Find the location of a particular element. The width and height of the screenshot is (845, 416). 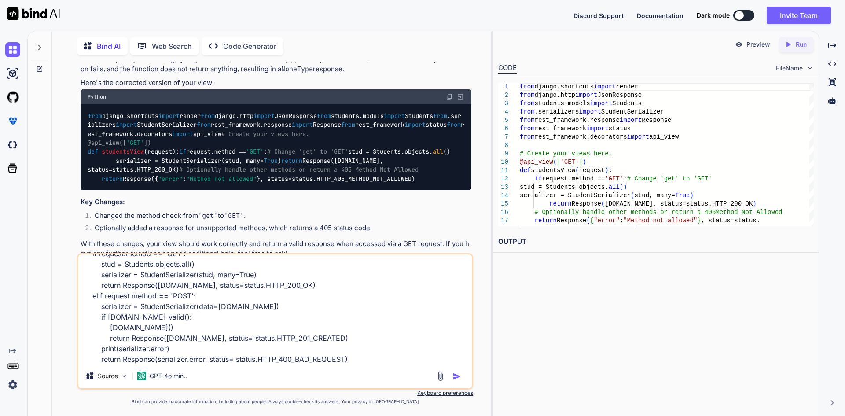

img: copy is located at coordinates (449, 97).